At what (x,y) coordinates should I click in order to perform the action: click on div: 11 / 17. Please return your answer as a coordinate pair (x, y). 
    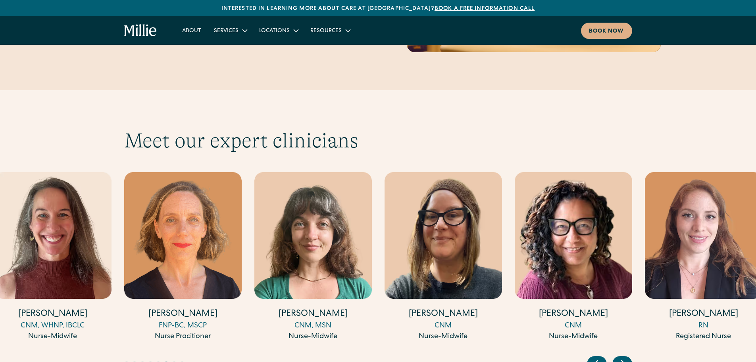
    Looking at the image, I should click on (183, 257).